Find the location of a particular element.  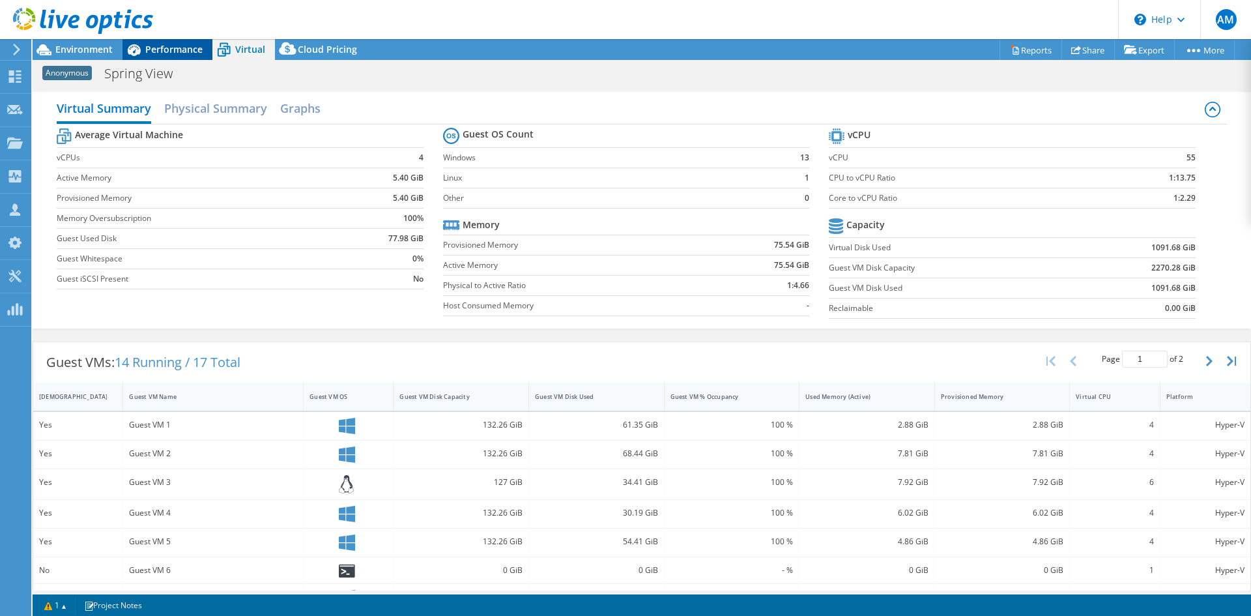

div: 6.02 GiB is located at coordinates (867, 513).